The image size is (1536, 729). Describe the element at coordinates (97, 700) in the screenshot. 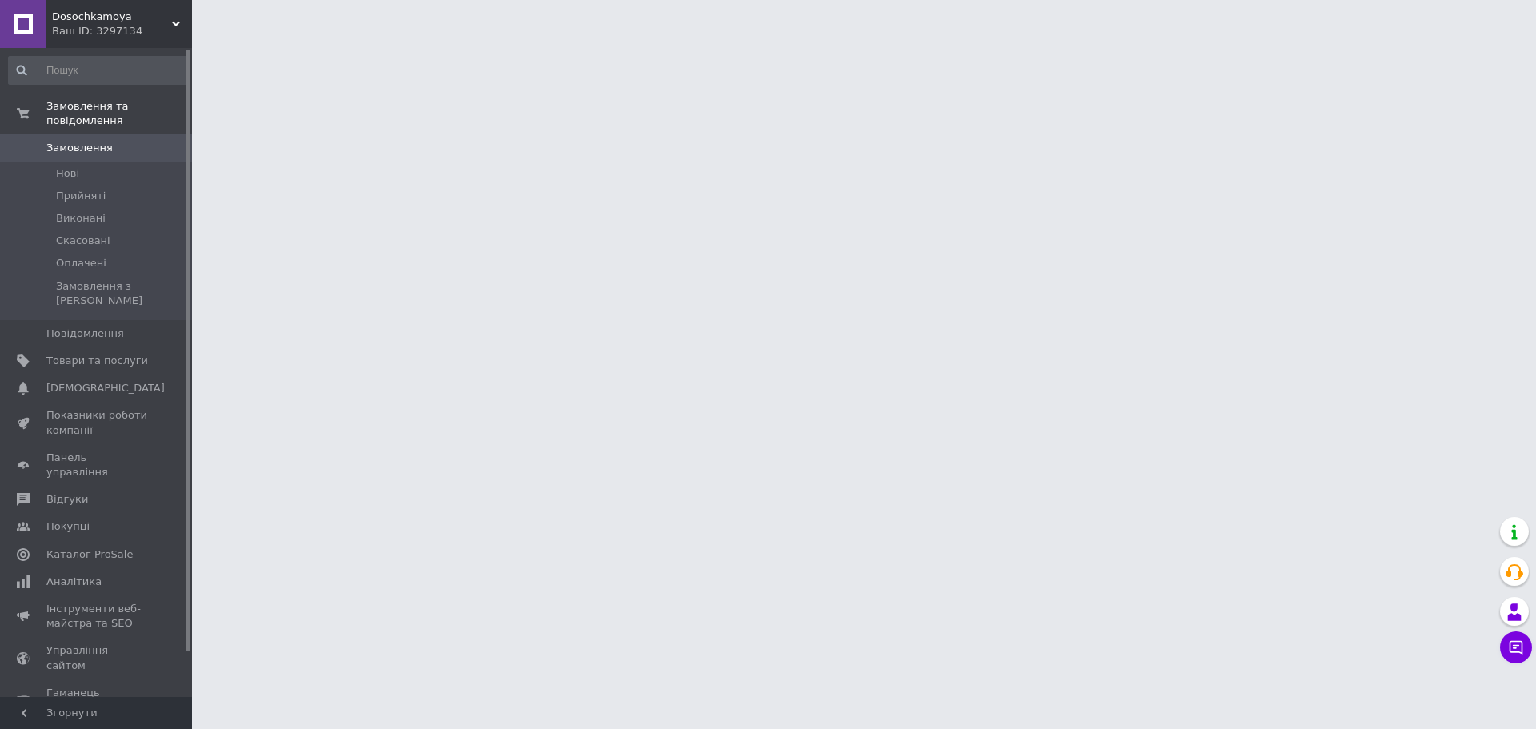

I see `span: Гаманець компанії` at that location.